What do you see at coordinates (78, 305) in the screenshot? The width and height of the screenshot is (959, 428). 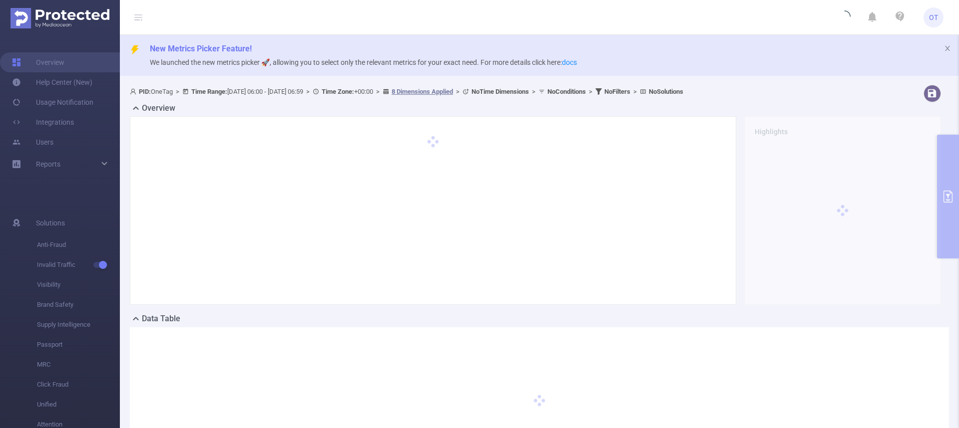 I see `span: Brand Safety` at bounding box center [78, 305].